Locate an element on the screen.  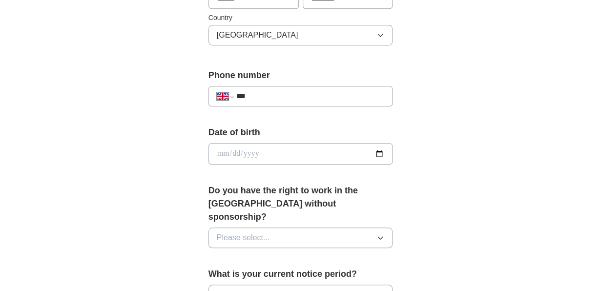
label: Phone number is located at coordinates (301, 75).